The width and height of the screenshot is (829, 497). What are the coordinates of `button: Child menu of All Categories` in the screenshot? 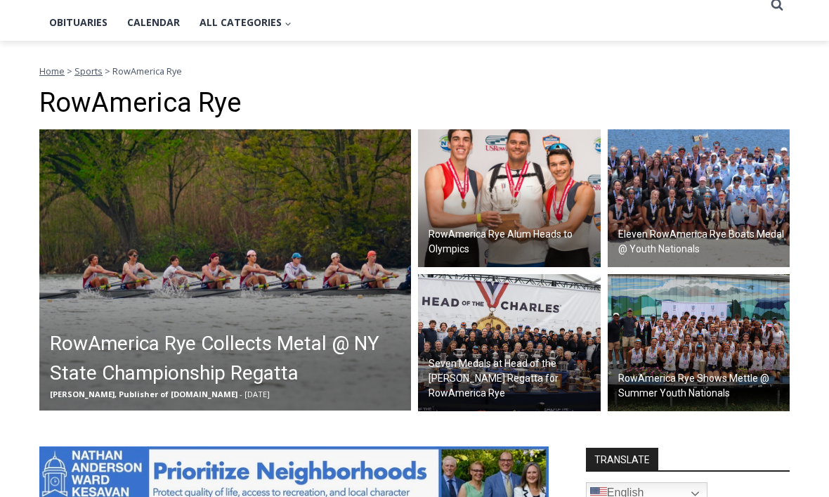 It's located at (245, 23).